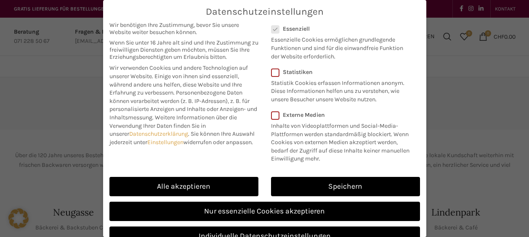 The height and width of the screenshot is (237, 529). Describe the element at coordinates (340, 72) in the screenshot. I see `label: Statistiken` at that location.